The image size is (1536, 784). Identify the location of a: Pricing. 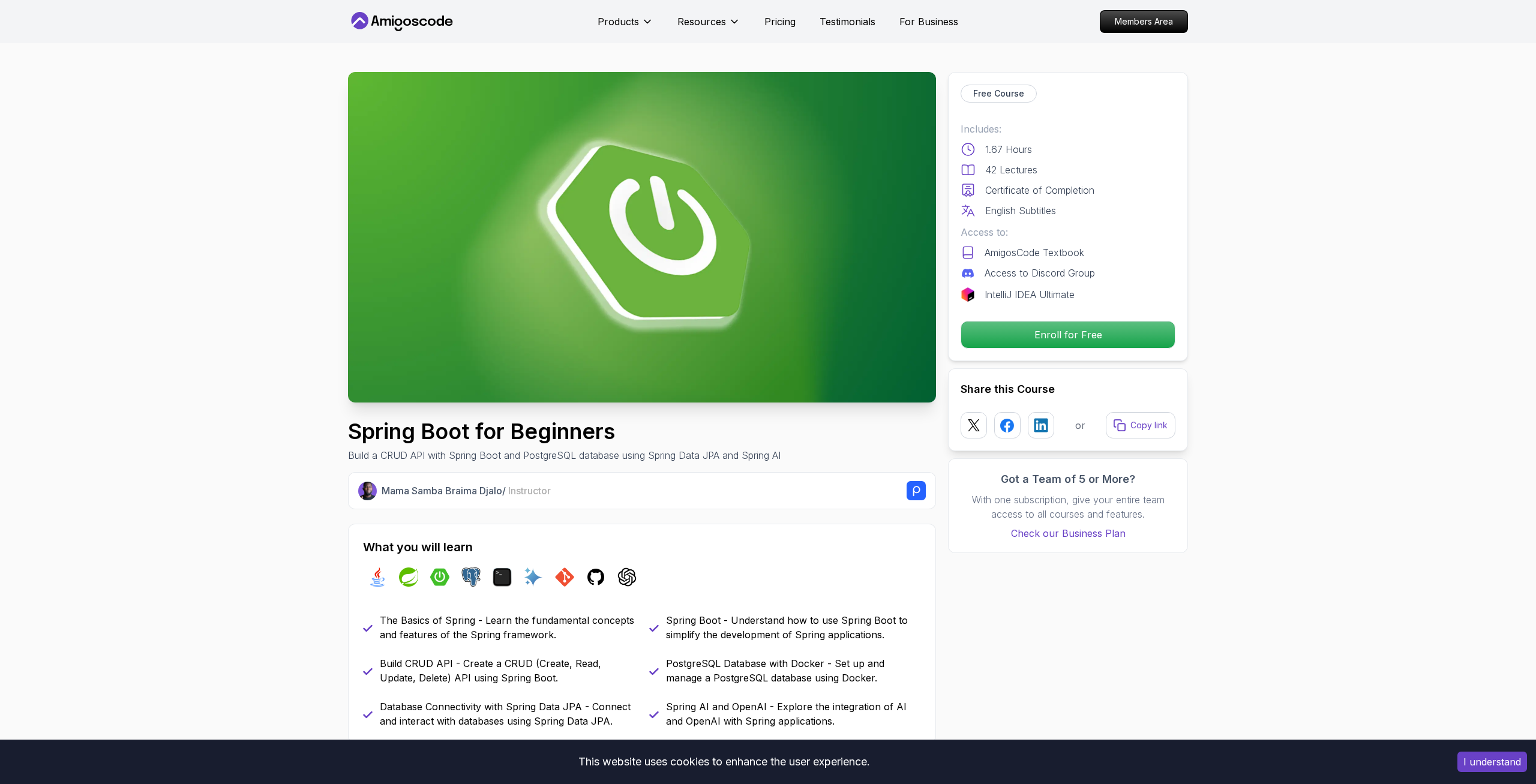
(780, 22).